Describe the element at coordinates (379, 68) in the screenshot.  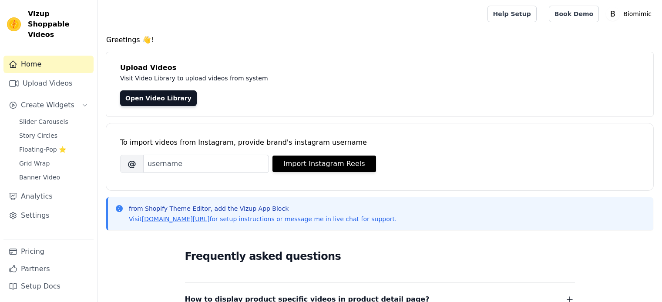
I see `h4: Upload Videos` at that location.